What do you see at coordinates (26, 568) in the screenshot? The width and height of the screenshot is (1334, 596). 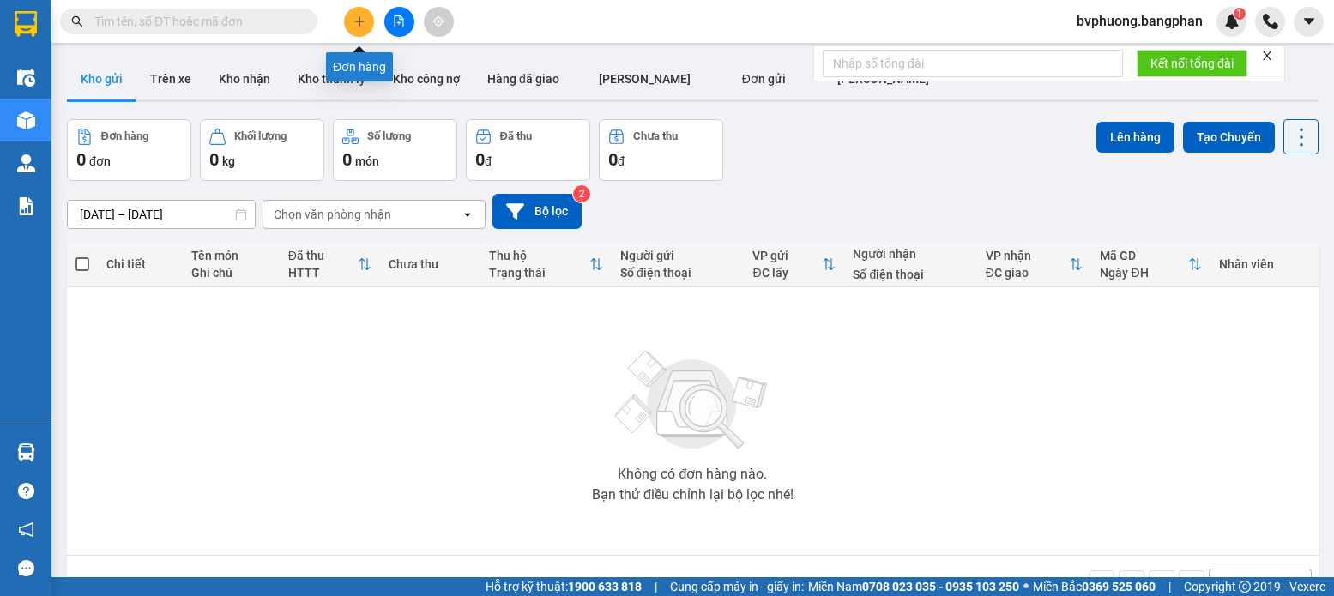 I see `span: message` at bounding box center [26, 568].